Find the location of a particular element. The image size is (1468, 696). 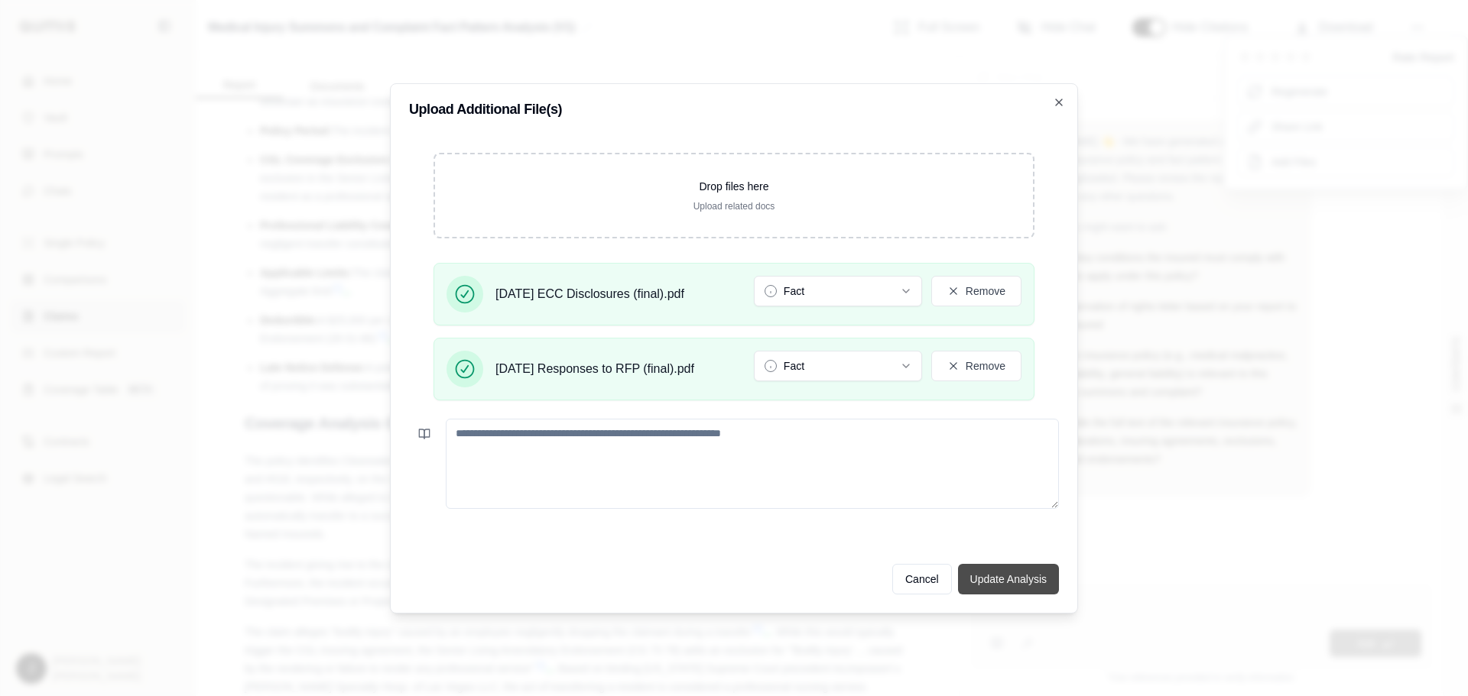

p: Upload related docs is located at coordinates (734, 206).